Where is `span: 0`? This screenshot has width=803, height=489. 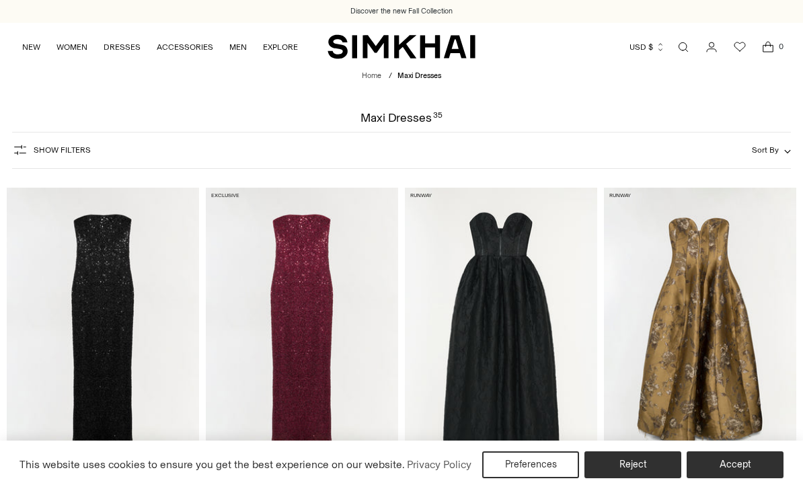 span: 0 is located at coordinates (781, 46).